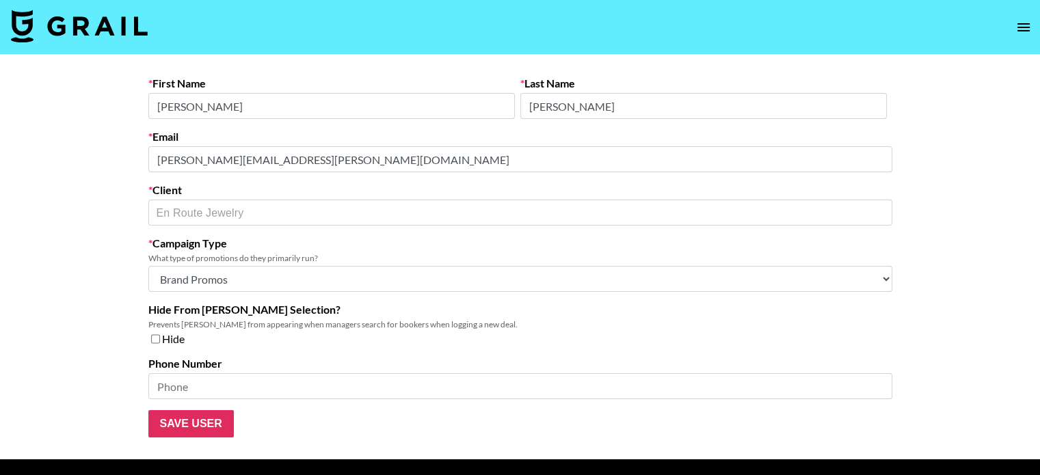 The height and width of the screenshot is (475, 1040). I want to click on img: Grail Talent, so click(79, 26).